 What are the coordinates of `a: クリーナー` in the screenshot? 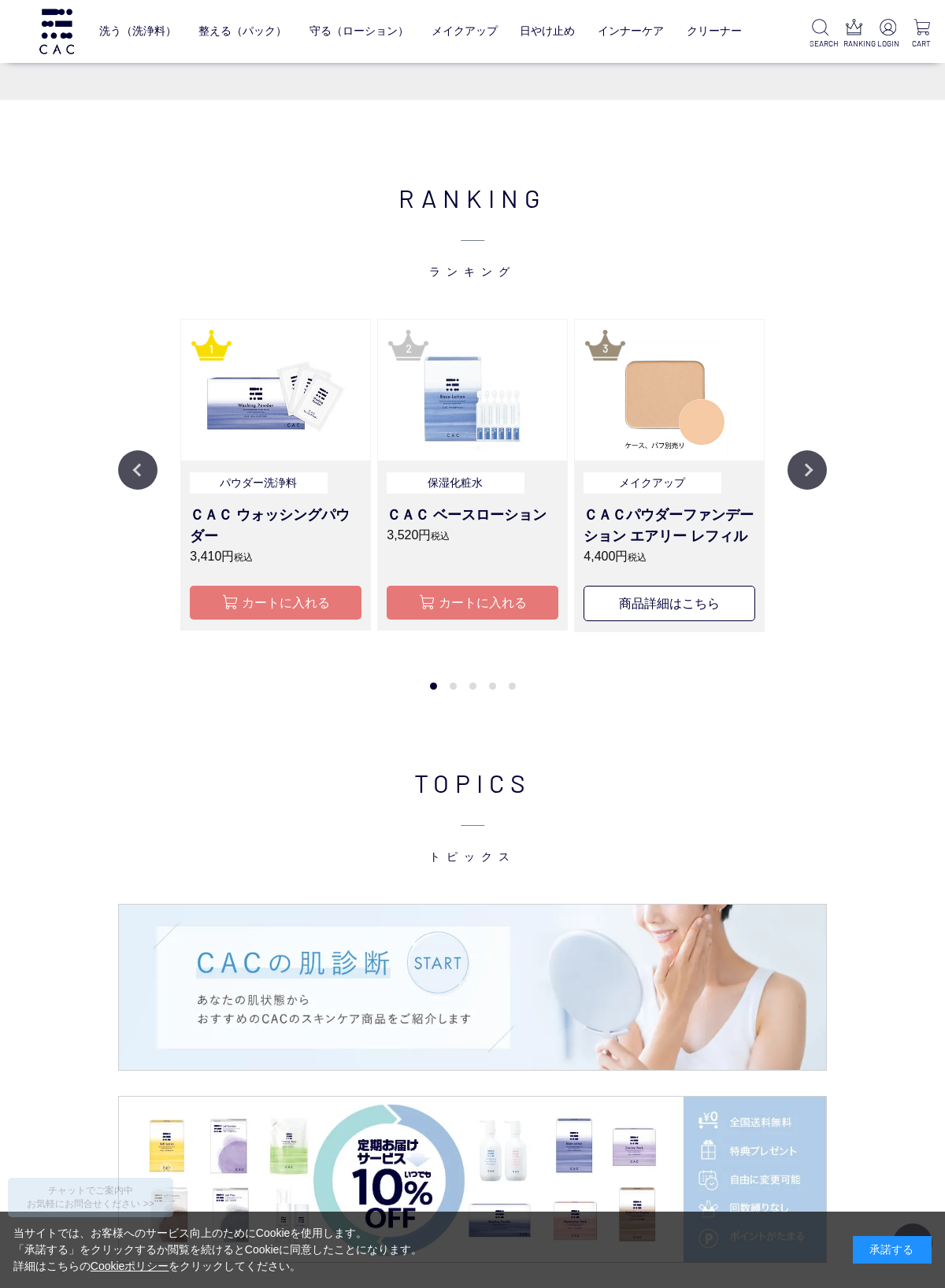 It's located at (714, 31).